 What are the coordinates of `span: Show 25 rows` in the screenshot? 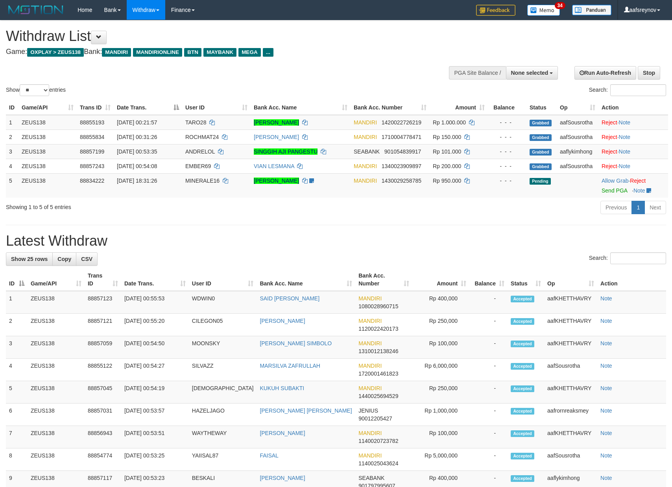 It's located at (29, 259).